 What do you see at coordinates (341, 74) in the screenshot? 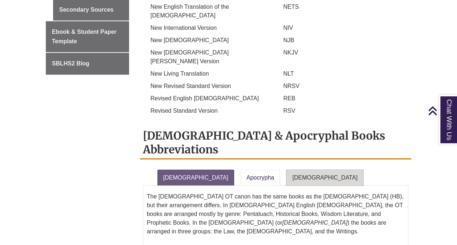
I see `p: NLT` at bounding box center [341, 74].